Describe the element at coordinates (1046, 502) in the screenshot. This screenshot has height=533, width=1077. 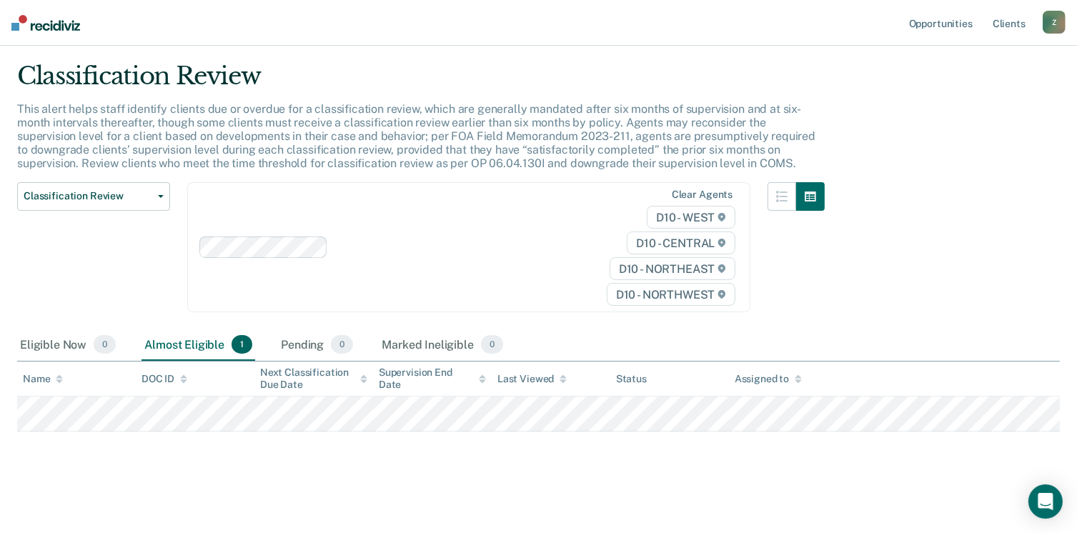
I see `div: Open Intercom Messenger` at that location.